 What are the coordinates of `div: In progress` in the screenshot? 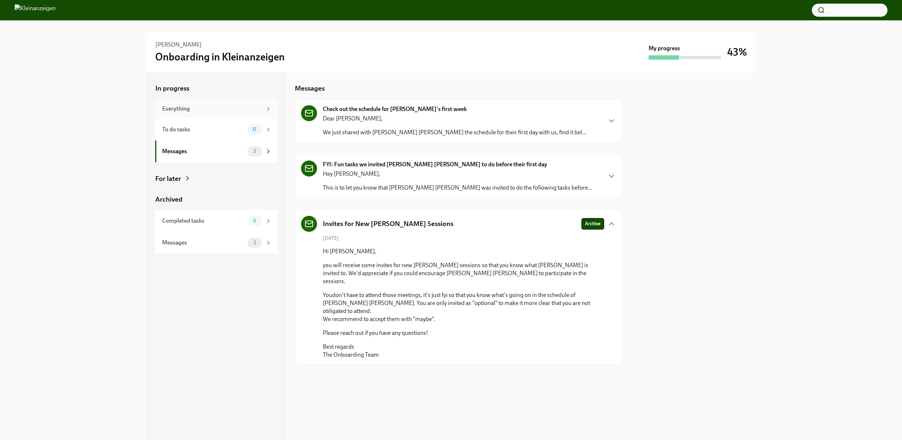 It's located at (216, 88).